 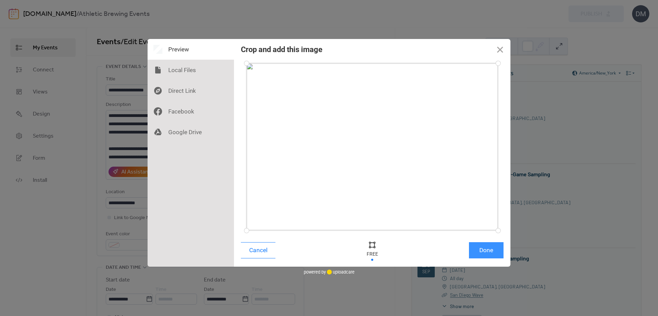 What do you see at coordinates (282, 49) in the screenshot?
I see `div: Crop and add this image` at bounding box center [282, 49].